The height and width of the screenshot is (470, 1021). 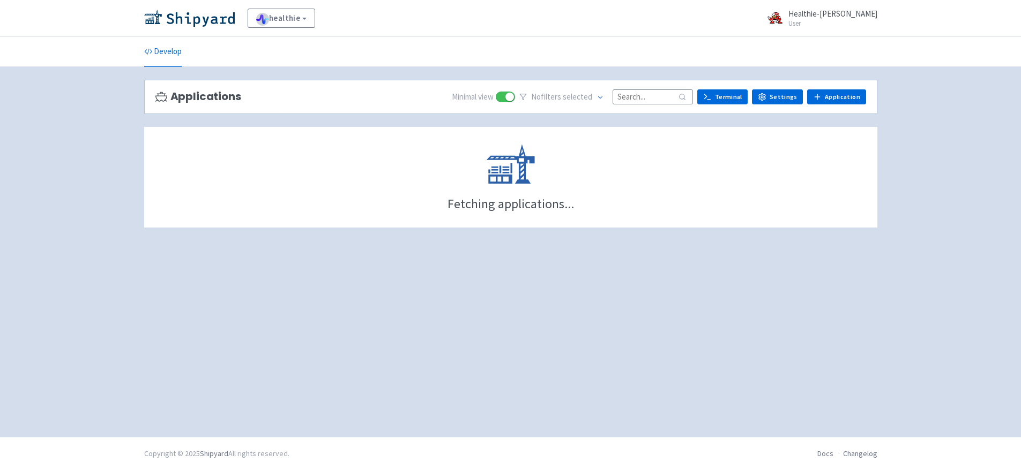 I want to click on h3: Applications, so click(x=198, y=96).